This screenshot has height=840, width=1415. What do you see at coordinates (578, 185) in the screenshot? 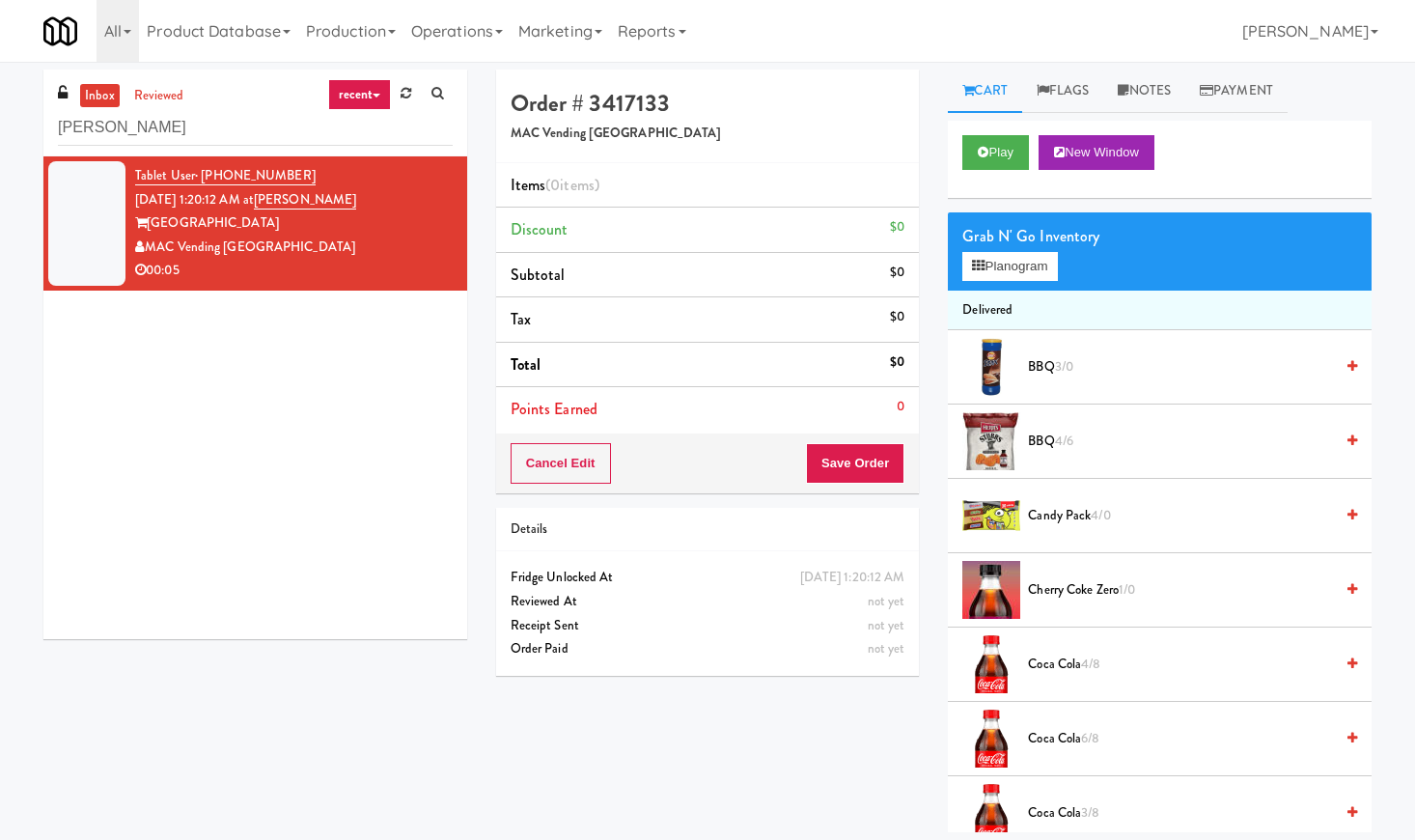
I see `ng-pluralize: items` at bounding box center [578, 185].